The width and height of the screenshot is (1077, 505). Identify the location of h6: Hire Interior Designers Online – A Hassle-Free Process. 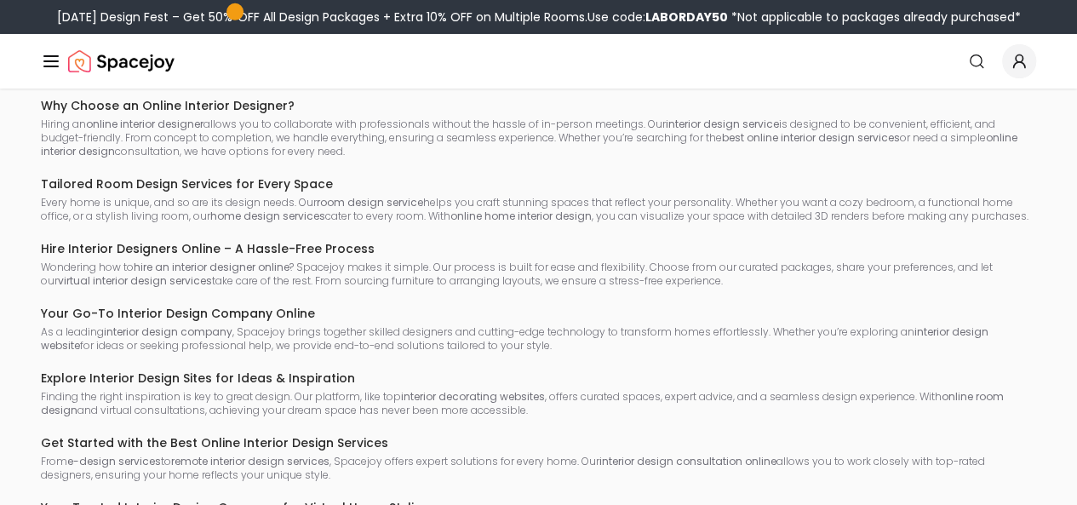
(538, 249).